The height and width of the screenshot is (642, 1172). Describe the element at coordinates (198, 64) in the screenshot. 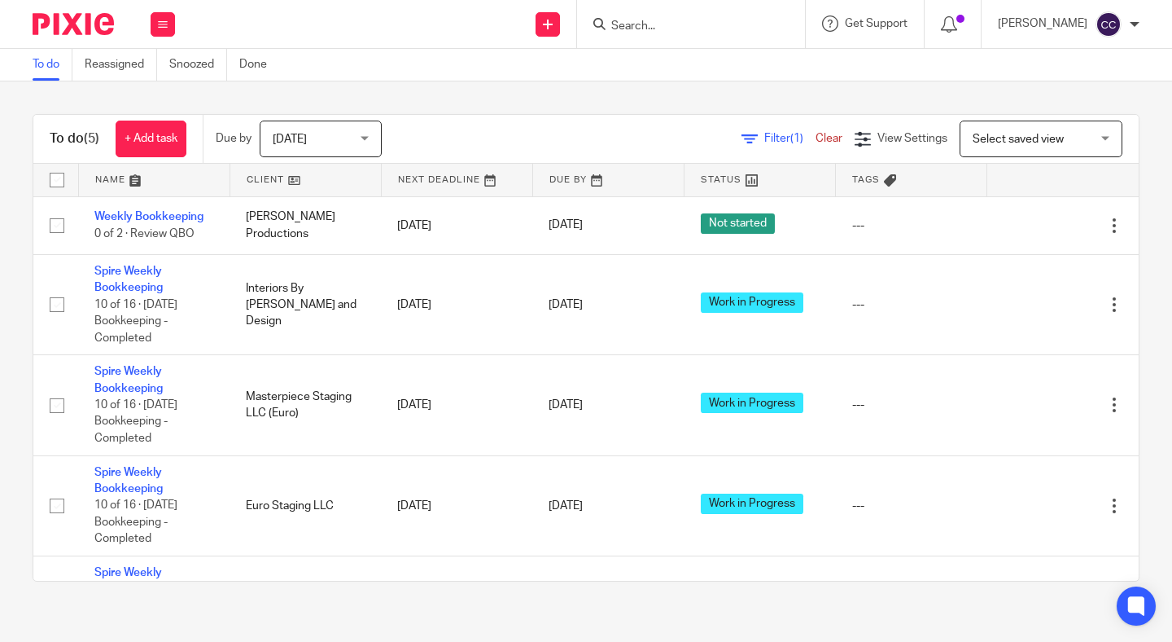

I see `a: Snoozed` at that location.